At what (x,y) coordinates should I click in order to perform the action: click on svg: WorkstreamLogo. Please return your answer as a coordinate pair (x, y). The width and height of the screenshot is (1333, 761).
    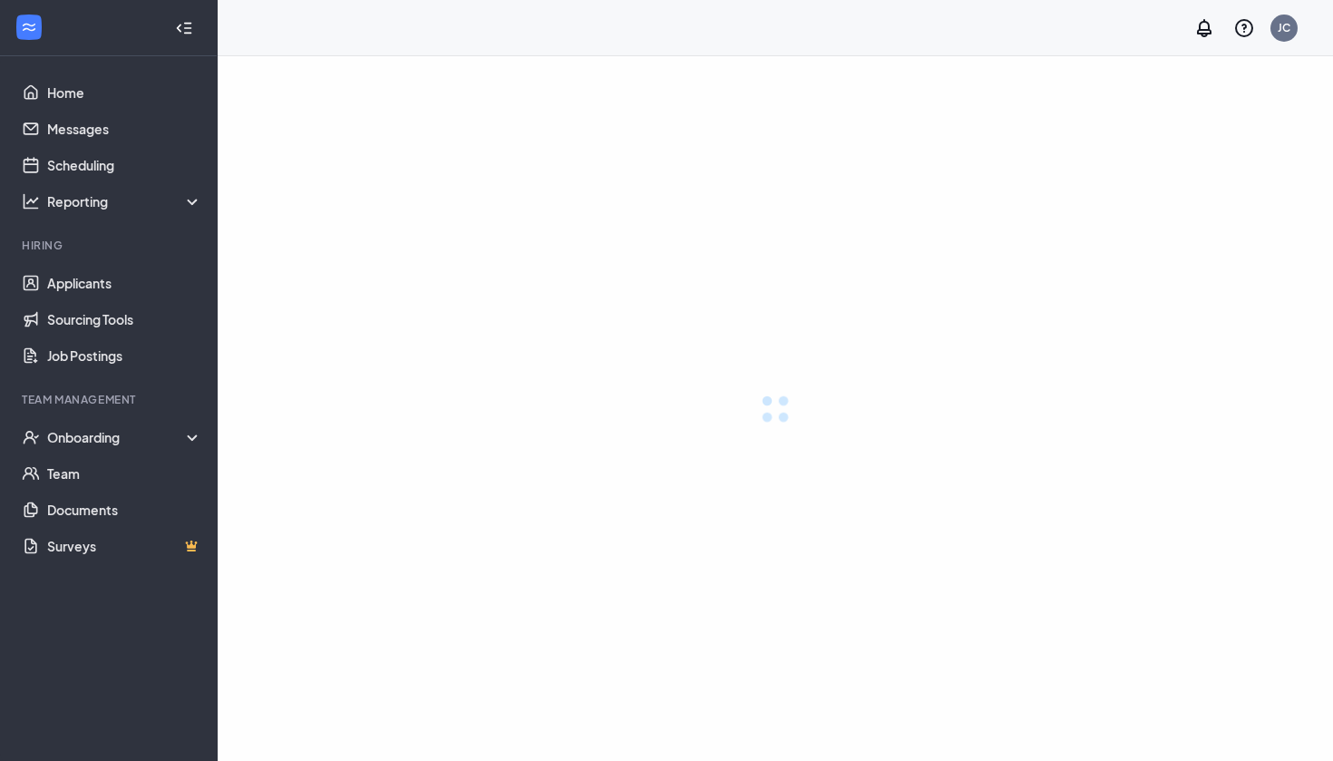
    Looking at the image, I should click on (29, 27).